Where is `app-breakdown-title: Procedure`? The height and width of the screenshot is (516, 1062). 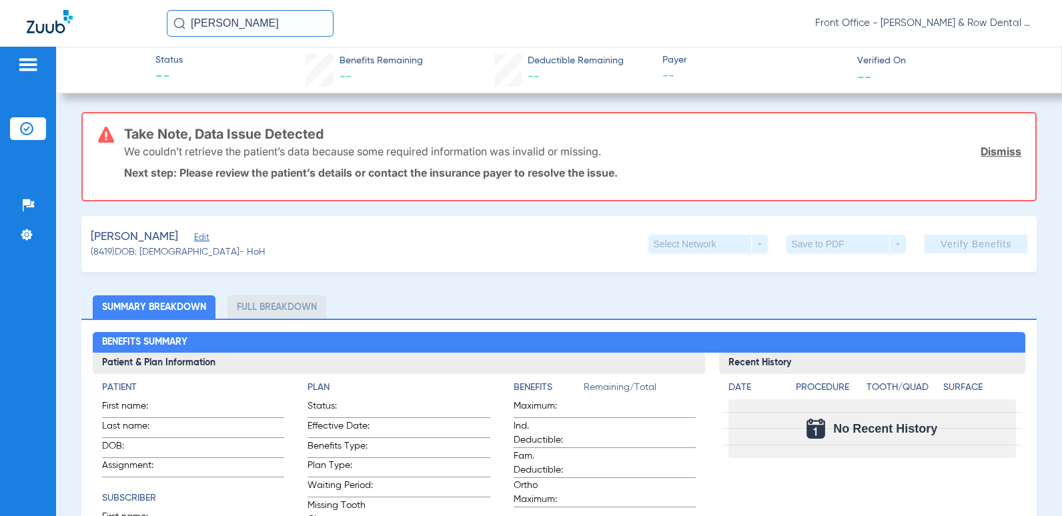
app-breakdown-title: Procedure is located at coordinates (828, 390).